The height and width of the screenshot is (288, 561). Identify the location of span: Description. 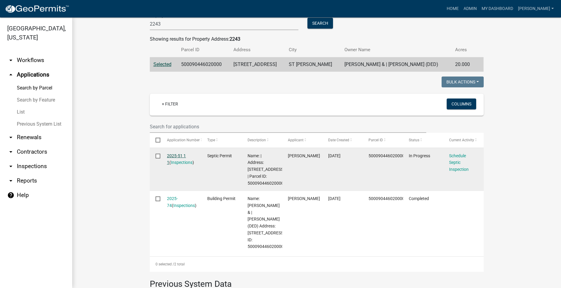
(257, 140).